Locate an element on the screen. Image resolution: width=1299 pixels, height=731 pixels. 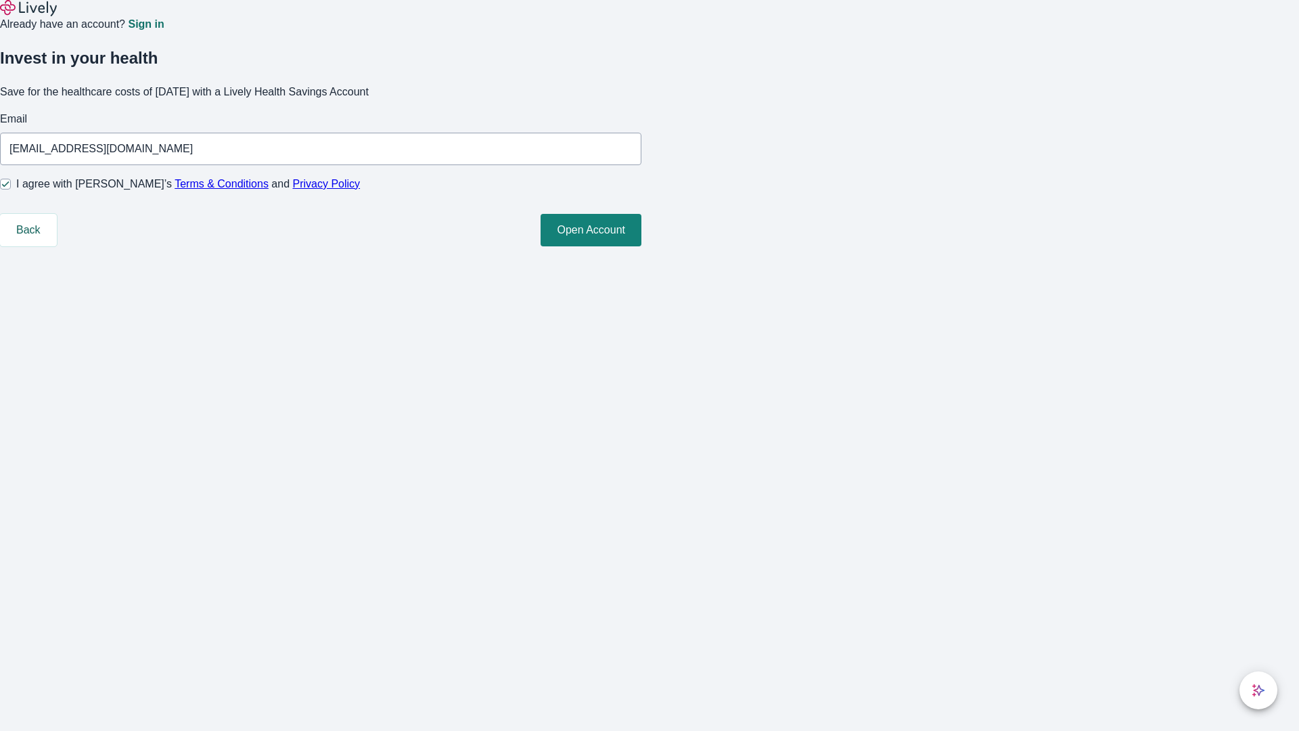
button: chat is located at coordinates (1258, 690).